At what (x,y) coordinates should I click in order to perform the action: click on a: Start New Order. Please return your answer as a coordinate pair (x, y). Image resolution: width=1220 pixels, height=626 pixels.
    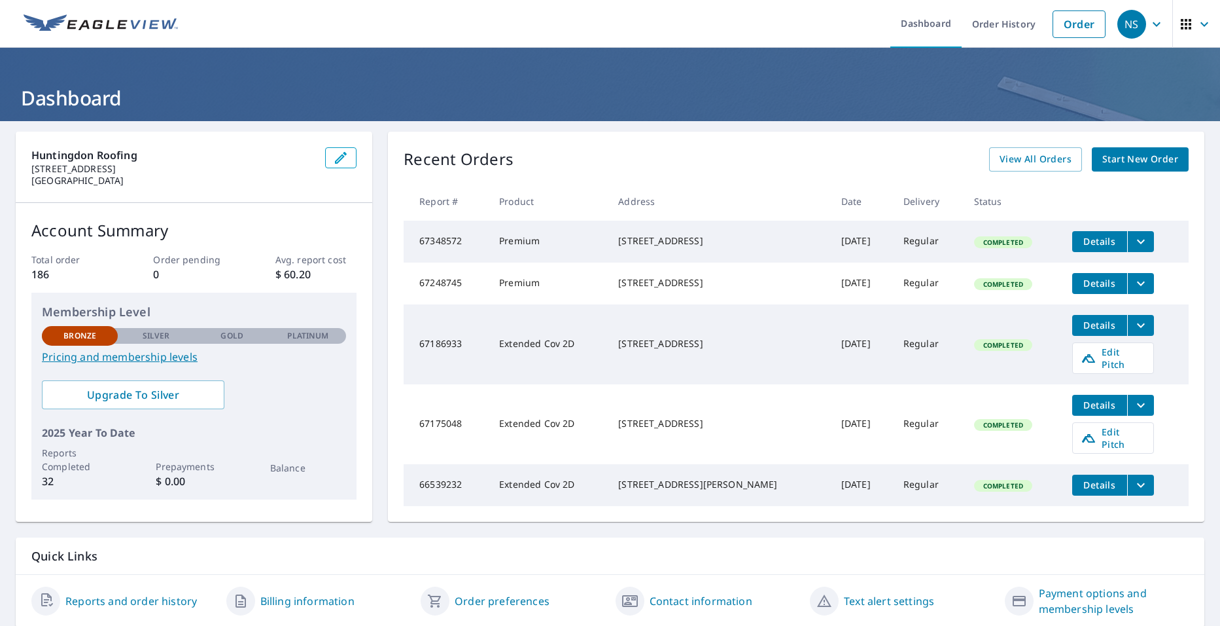
    Looking at the image, I should click on (1140, 159).